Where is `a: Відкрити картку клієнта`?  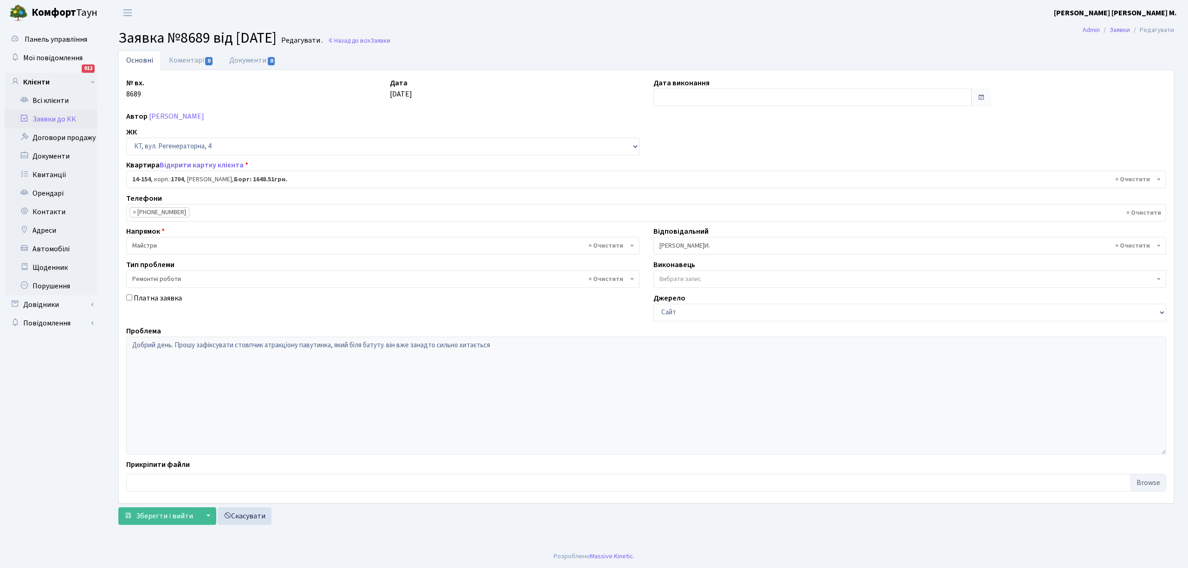
a: Відкрити картку клієнта is located at coordinates (201, 165).